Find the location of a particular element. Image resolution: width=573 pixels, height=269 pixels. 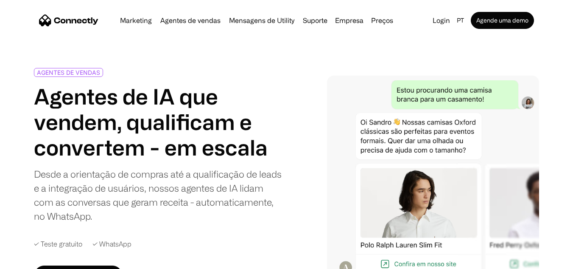

a: home is located at coordinates (69, 20).